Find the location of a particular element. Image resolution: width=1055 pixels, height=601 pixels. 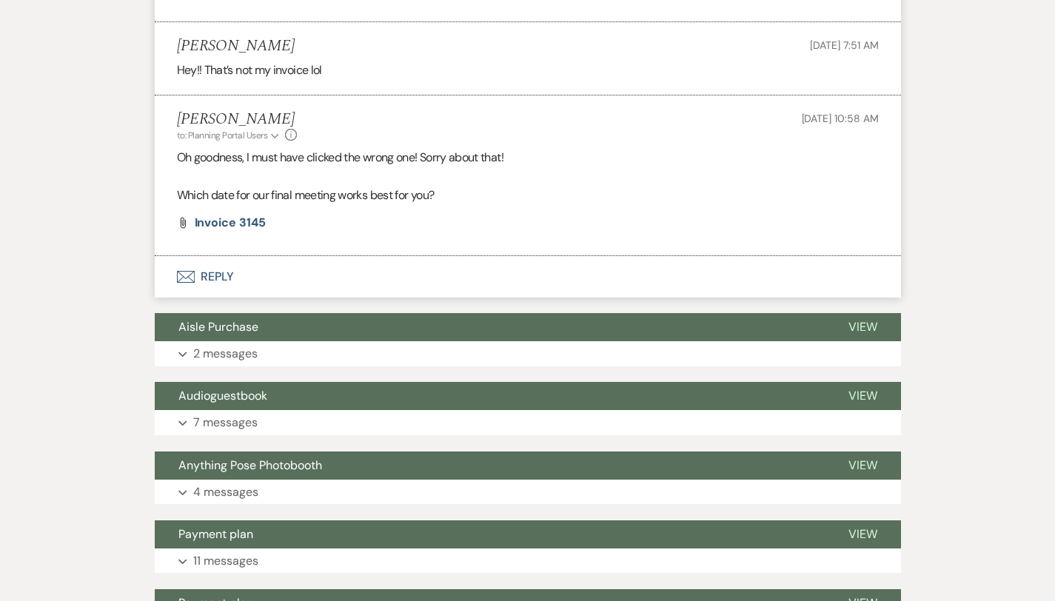

span: Anything Pose Photobooth is located at coordinates (250, 465).